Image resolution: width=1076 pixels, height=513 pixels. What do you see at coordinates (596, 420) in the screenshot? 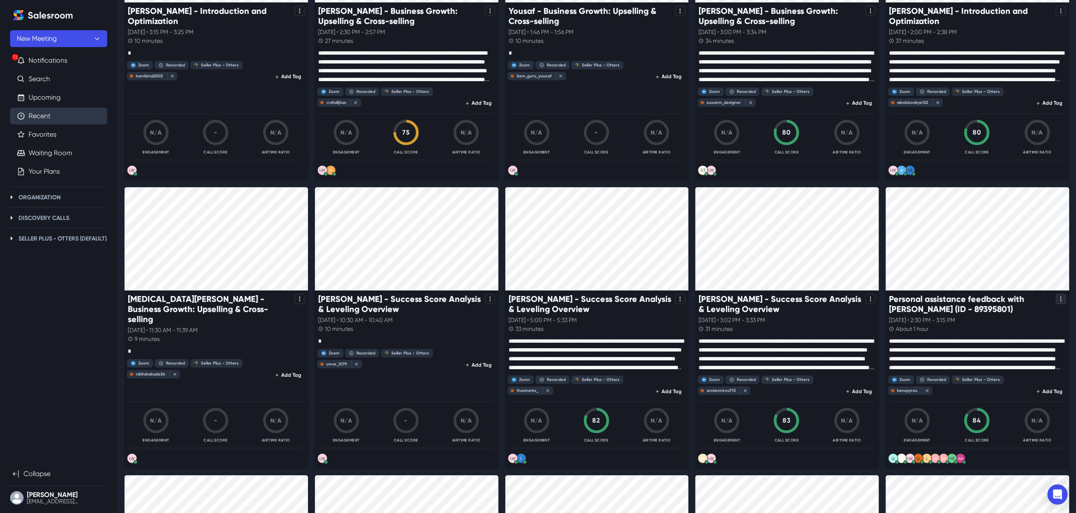
I see `div: 82` at bounding box center [596, 420].